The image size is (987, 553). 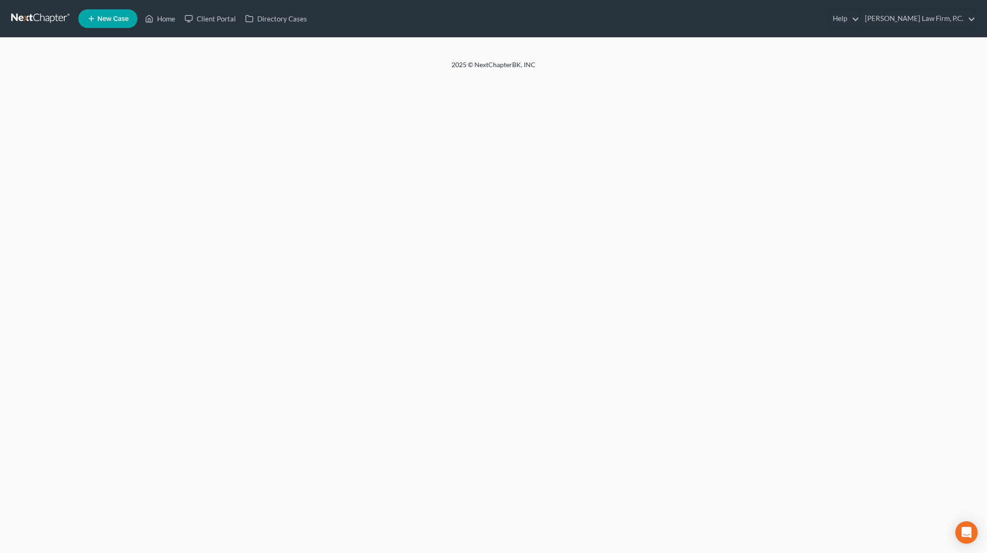 I want to click on a: Home, so click(x=160, y=19).